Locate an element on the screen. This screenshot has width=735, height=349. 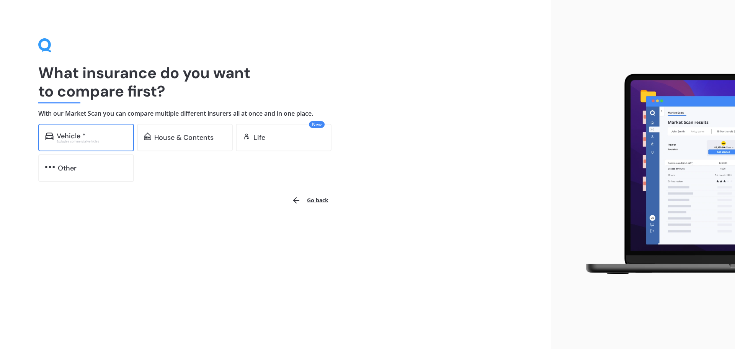
img: other.81dba5aafe580aa69f38.svg is located at coordinates (50, 167).